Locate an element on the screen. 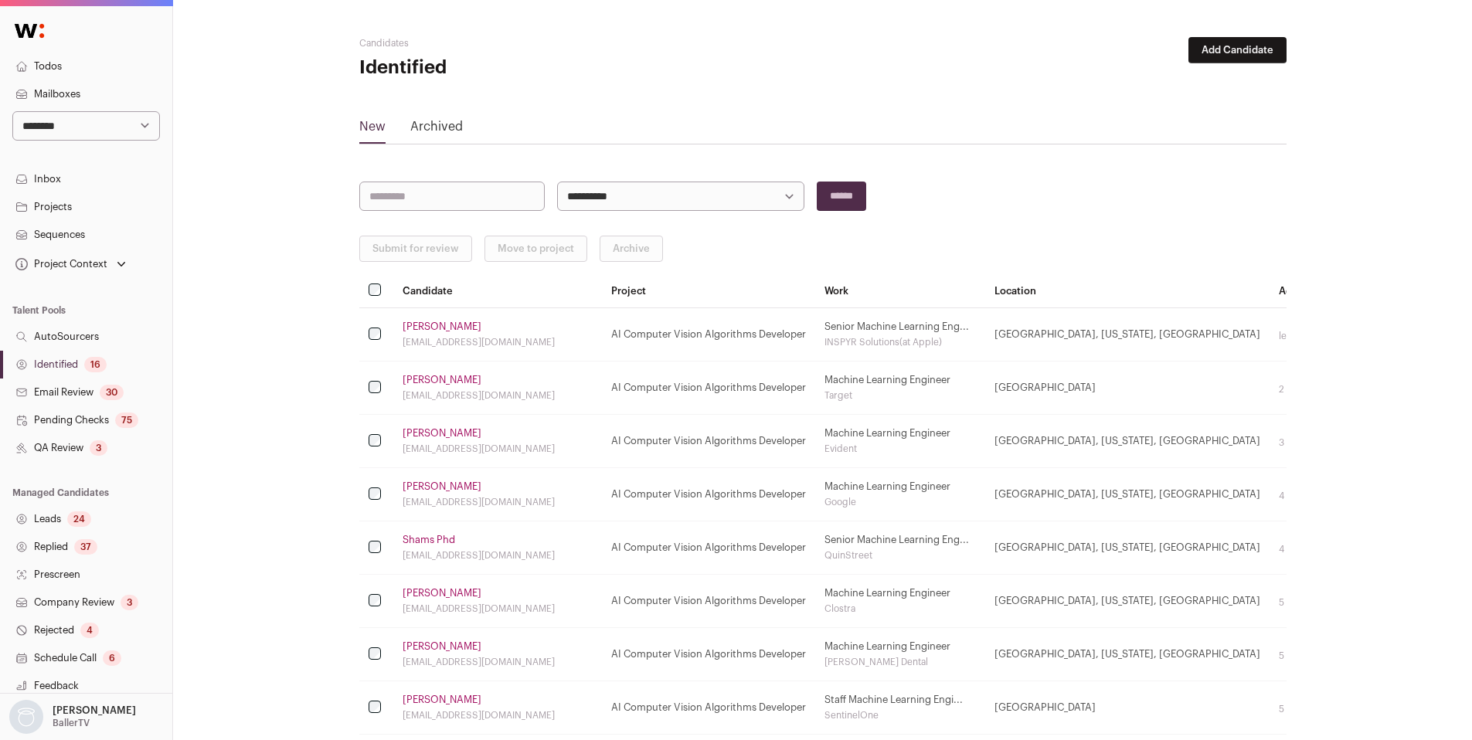  td: Staff Machine Learning Engi... is located at coordinates (900, 708).